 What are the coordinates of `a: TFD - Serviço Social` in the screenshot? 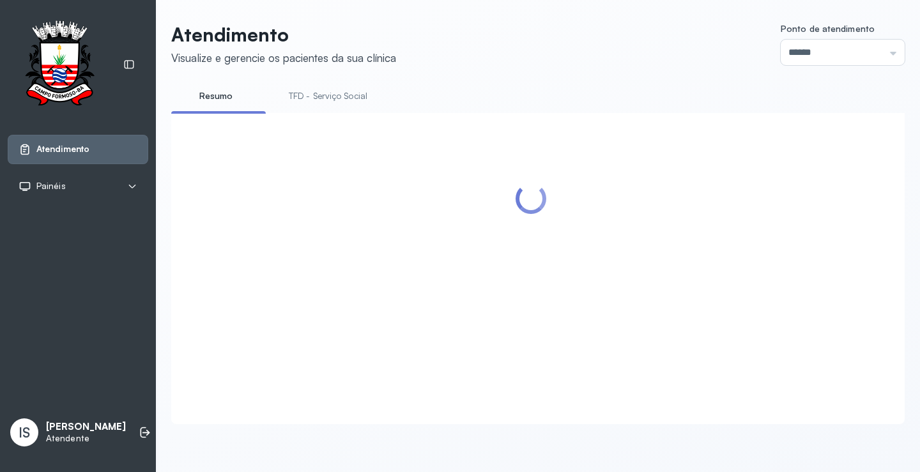 It's located at (328, 96).